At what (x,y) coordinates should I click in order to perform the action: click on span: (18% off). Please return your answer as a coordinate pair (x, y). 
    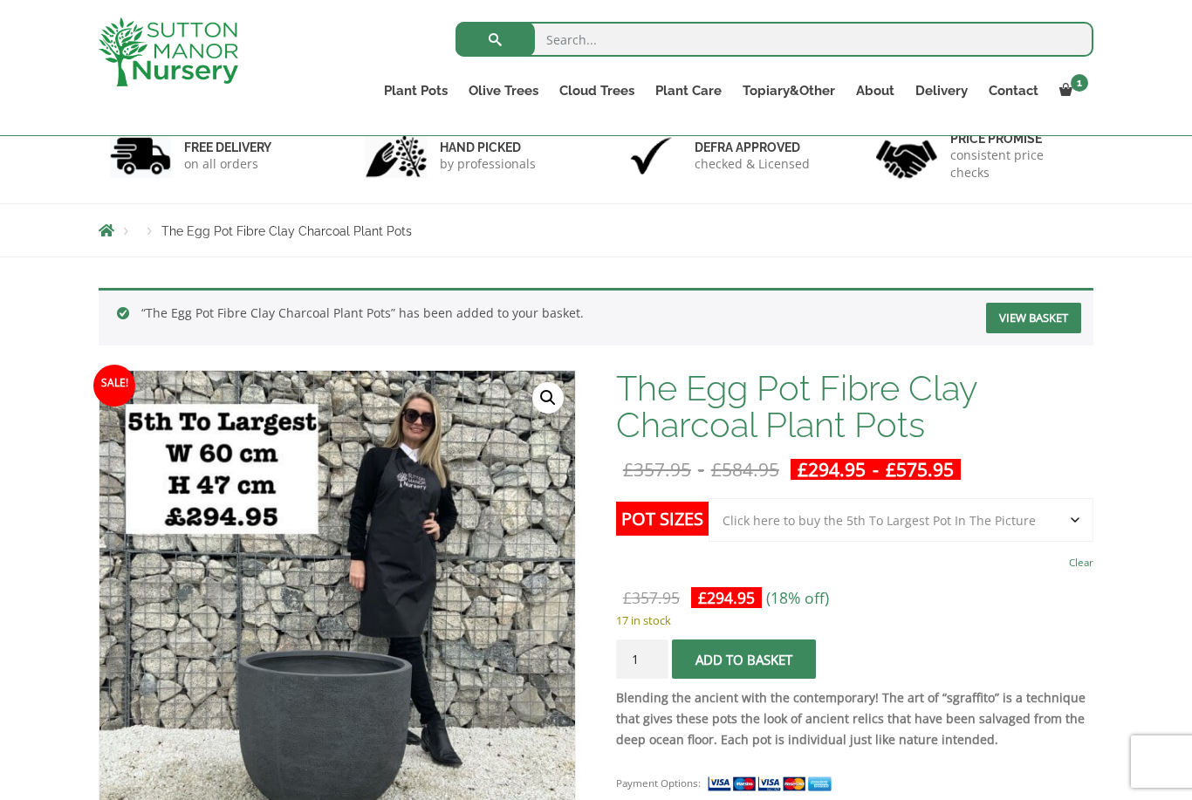
    Looking at the image, I should click on (797, 598).